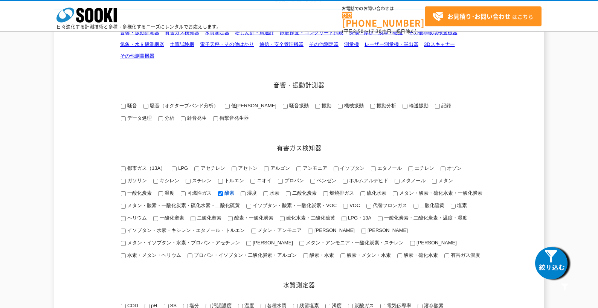  I want to click on a: 電子天秤・その他はかり, so click(227, 44).